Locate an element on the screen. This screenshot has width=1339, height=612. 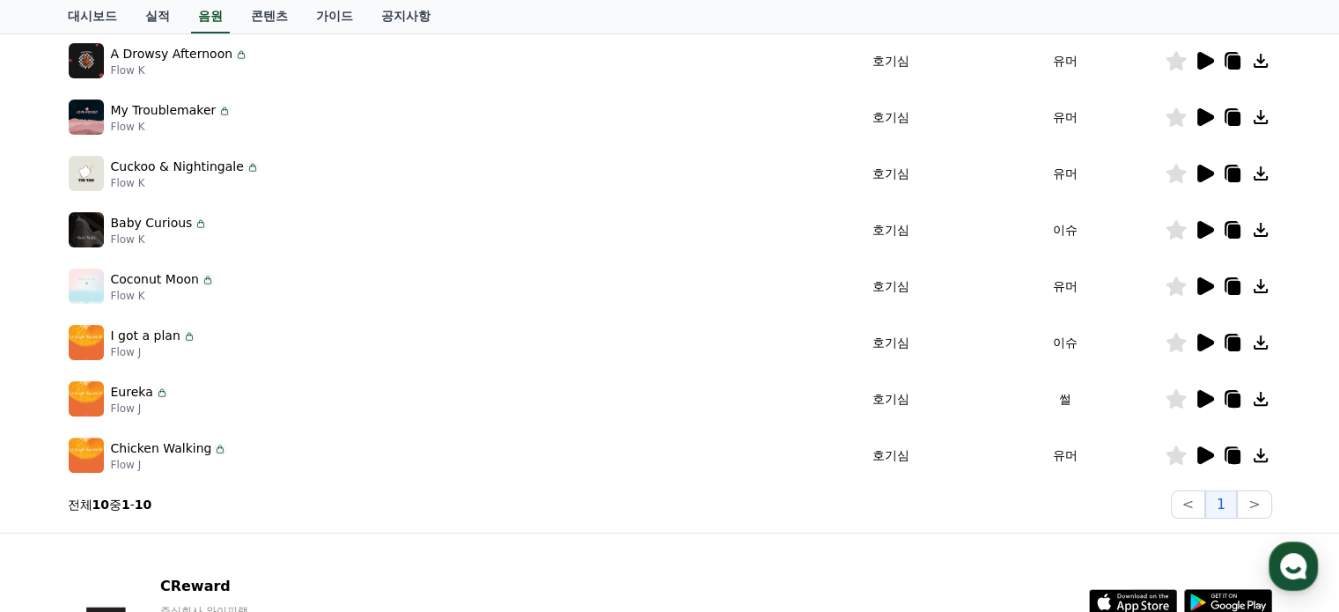
span: 홈 is located at coordinates (61, 499).